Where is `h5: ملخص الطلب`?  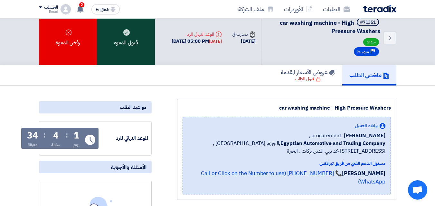
h5: ملخص الطلب is located at coordinates (369, 75).